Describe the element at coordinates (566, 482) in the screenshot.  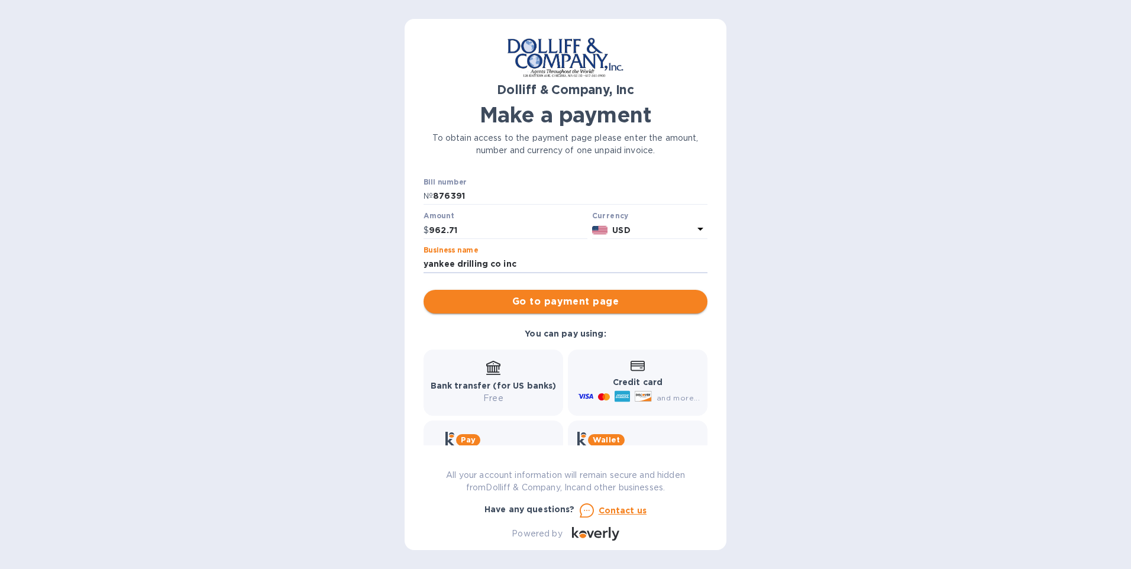
I see `p: All your account information will remain secure and hidden from Dolliff & Company, Inc and other ...` at that location.